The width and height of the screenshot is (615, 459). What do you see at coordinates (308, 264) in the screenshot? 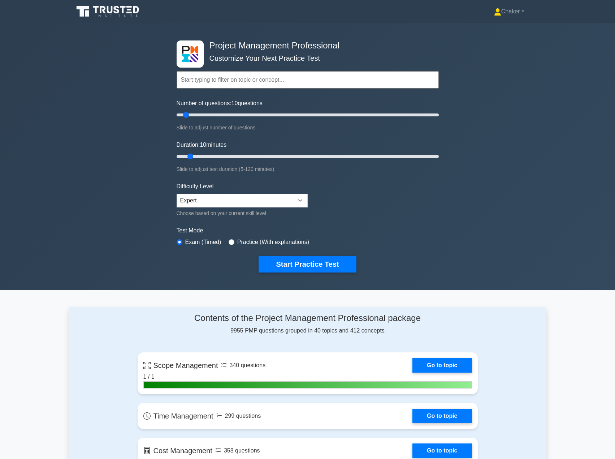
I see `button: Start Practice Test` at bounding box center [308, 264].